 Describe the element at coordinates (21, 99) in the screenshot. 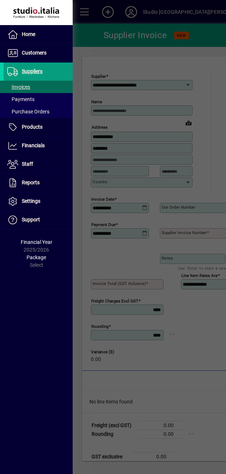

I see `span: Payments` at that location.